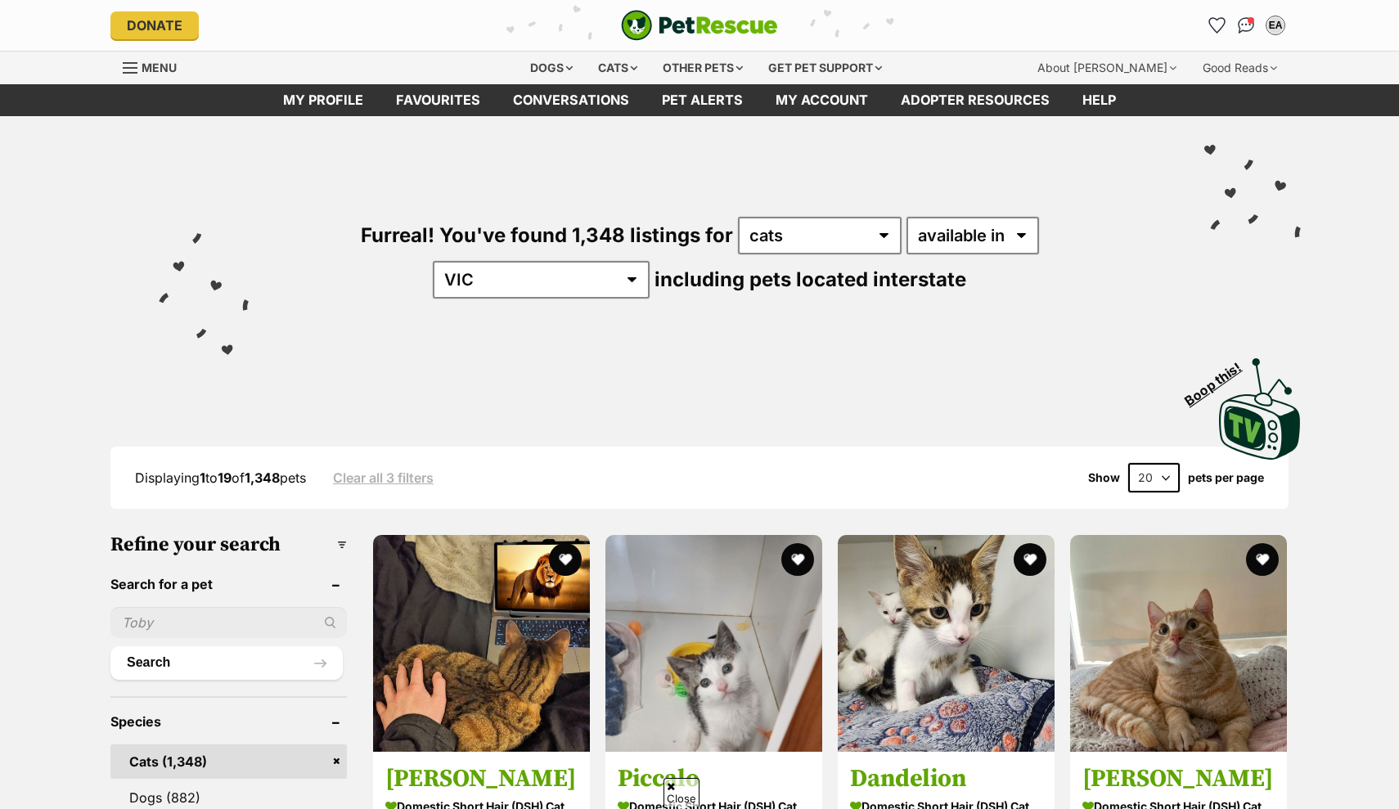  I want to click on span: Furreal! You've found 1,348 listings for, so click(547, 235).